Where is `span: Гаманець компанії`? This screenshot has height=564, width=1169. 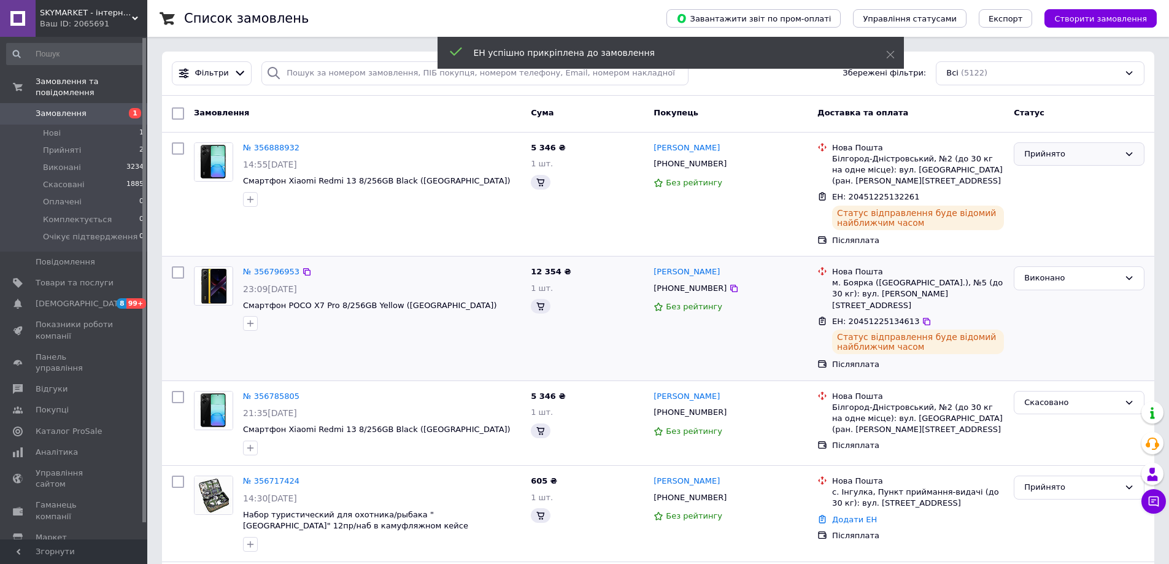
span: Гаманець компанії is located at coordinates (74, 511).